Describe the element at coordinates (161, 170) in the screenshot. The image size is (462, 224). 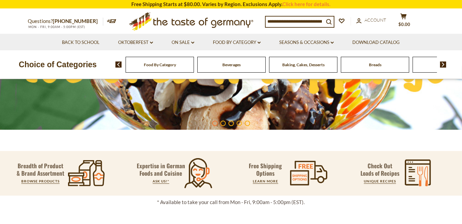
I see `p: Expertise in German Foods and Cuisine` at that location.